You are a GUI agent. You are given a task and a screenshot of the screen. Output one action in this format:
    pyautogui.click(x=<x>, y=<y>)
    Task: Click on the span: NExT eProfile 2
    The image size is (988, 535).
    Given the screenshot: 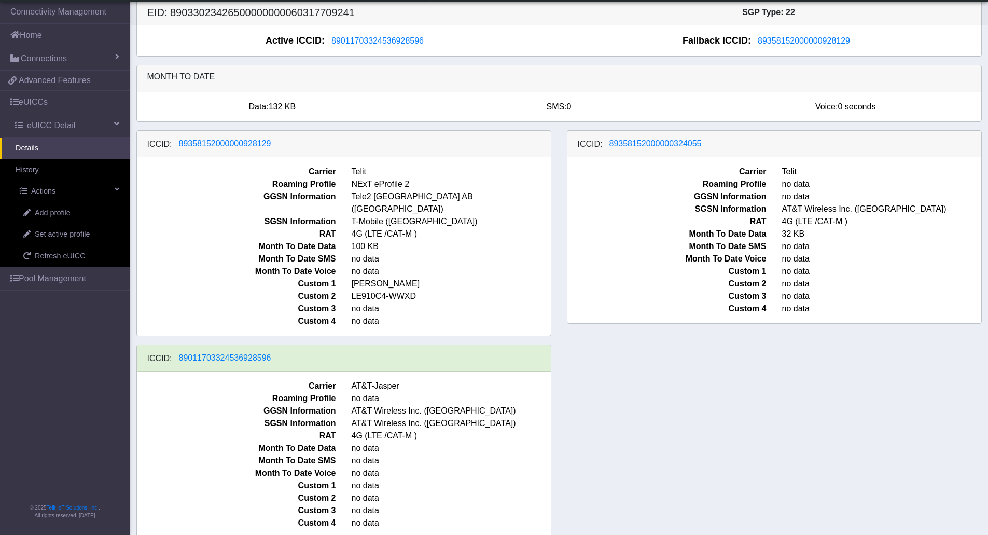 What is the action you would take?
    pyautogui.click(x=451, y=184)
    